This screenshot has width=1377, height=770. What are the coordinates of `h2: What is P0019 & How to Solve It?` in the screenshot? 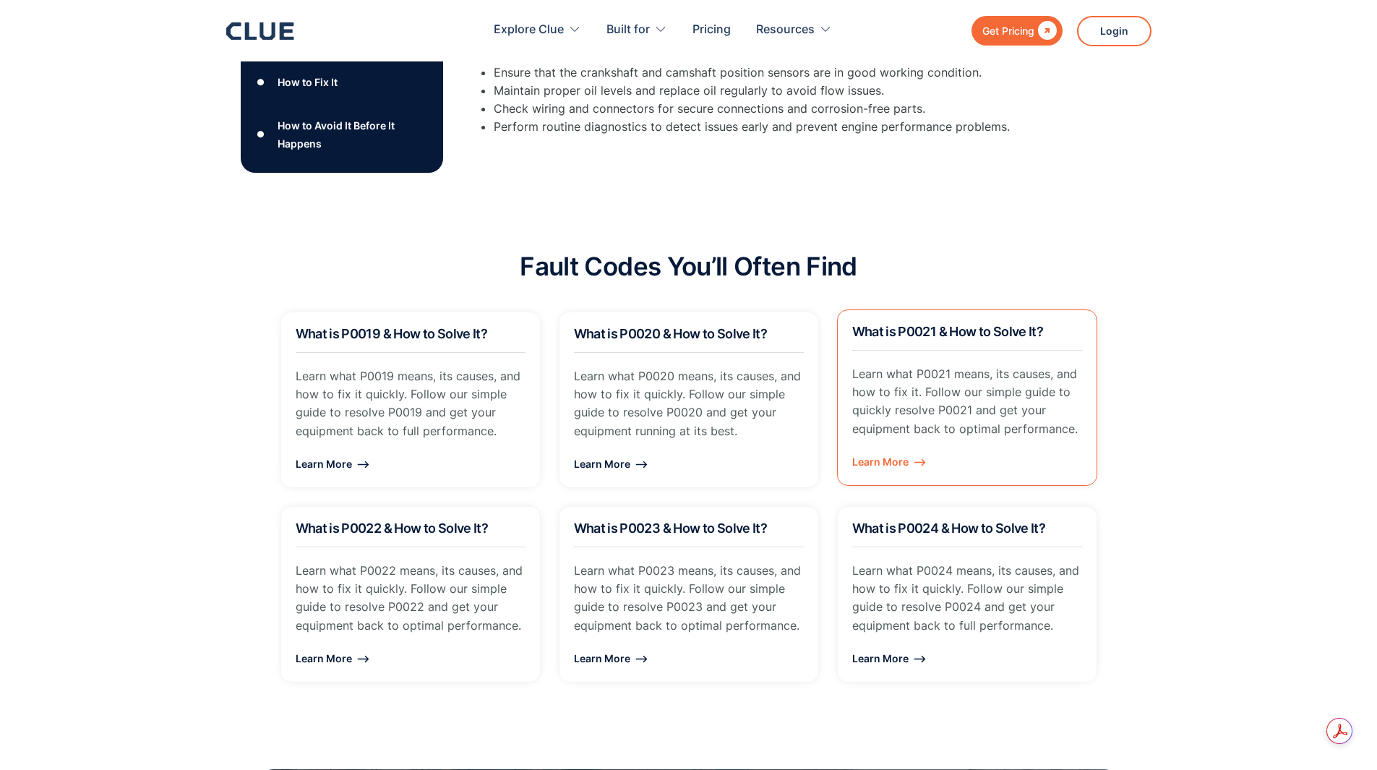 It's located at (411, 334).